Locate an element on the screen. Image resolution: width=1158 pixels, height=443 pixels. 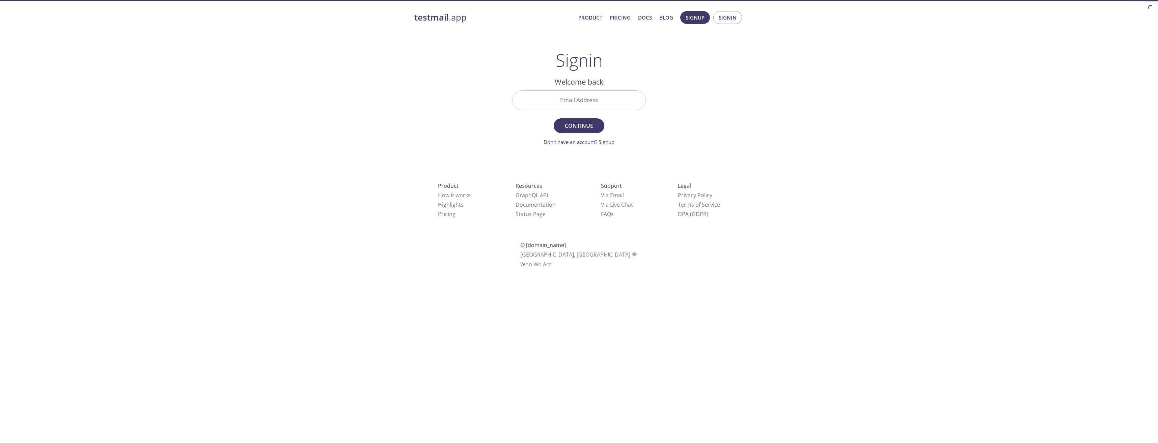
button: Signin is located at coordinates (727, 18).